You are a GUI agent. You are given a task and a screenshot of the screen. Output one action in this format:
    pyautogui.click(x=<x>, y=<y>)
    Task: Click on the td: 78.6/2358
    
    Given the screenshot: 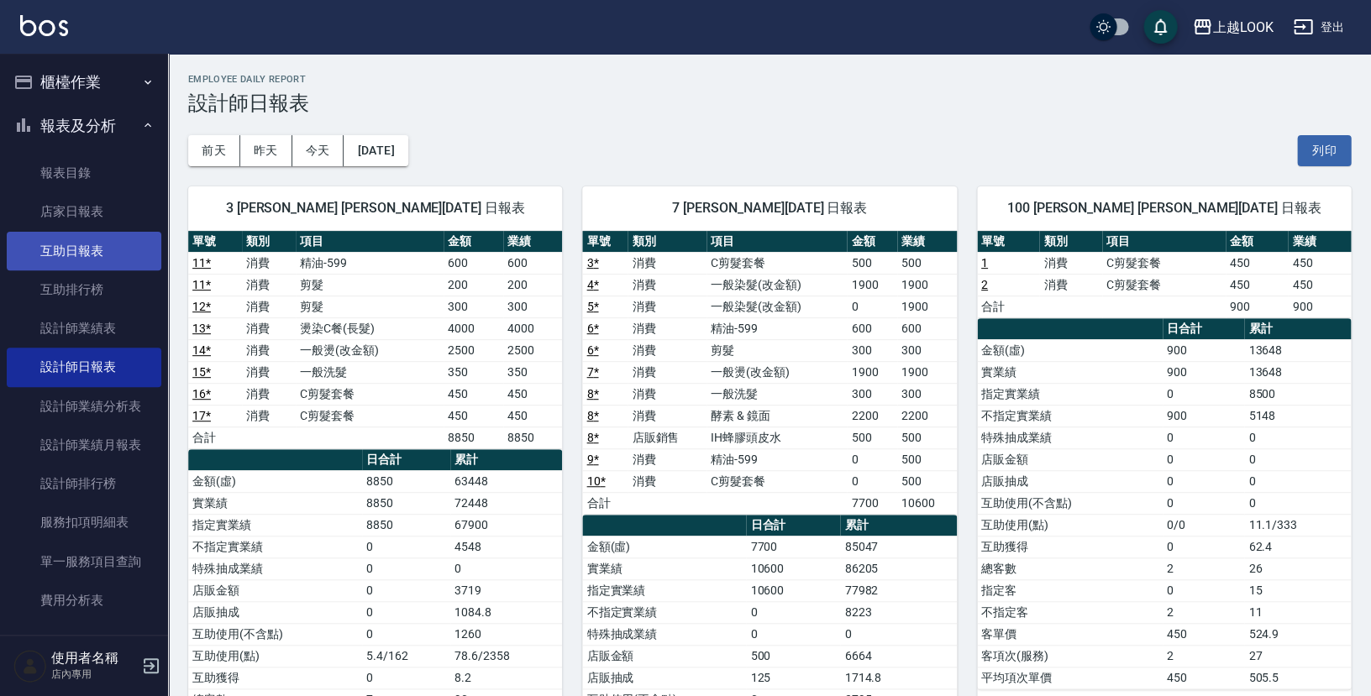 What is the action you would take?
    pyautogui.click(x=506, y=656)
    